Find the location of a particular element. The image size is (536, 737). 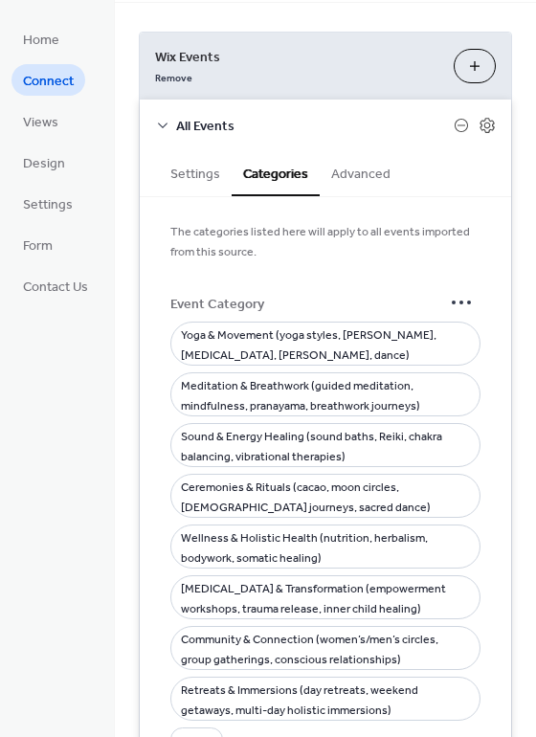

button: Settings is located at coordinates (195, 172).